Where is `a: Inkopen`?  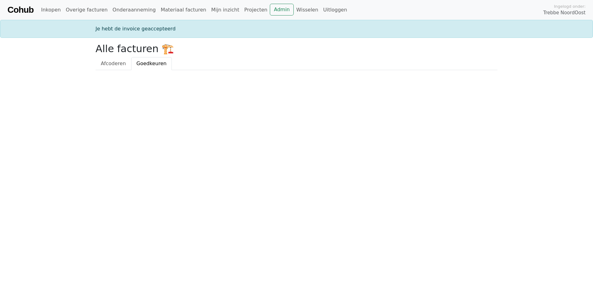
a: Inkopen is located at coordinates (51, 10).